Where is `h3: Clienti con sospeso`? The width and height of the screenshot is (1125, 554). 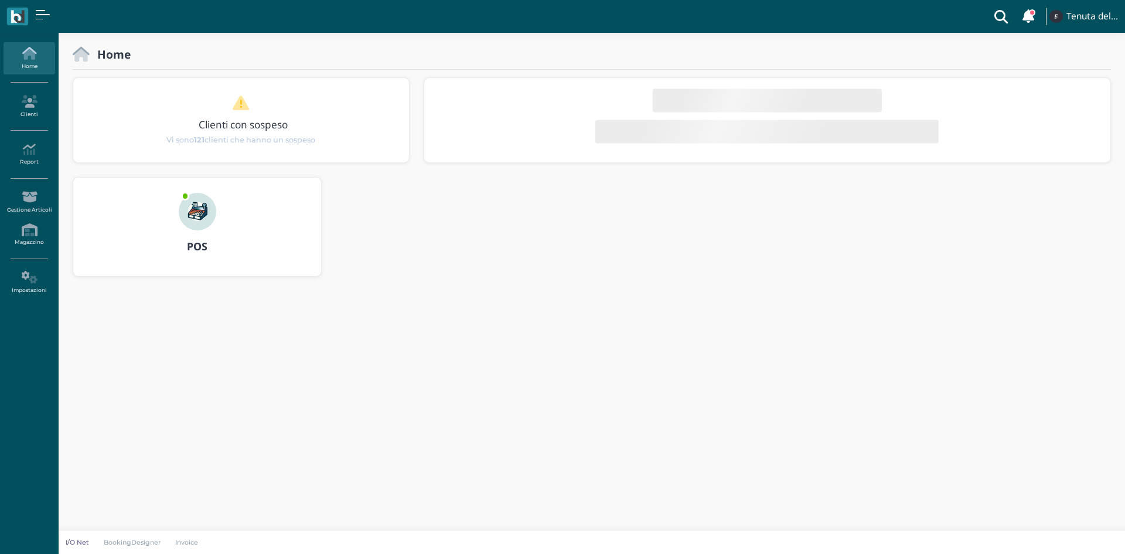 h3: Clienti con sospeso is located at coordinates (243, 124).